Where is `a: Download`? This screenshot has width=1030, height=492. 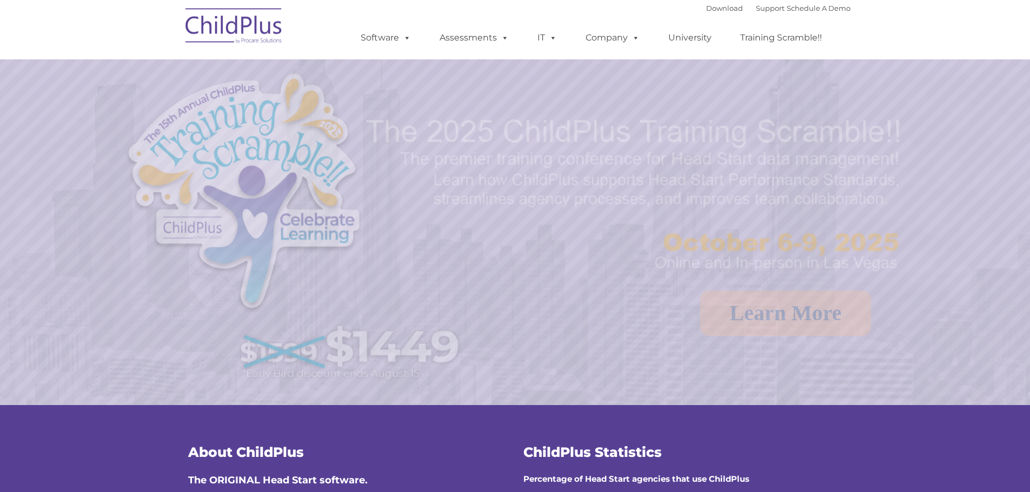 a: Download is located at coordinates (724, 8).